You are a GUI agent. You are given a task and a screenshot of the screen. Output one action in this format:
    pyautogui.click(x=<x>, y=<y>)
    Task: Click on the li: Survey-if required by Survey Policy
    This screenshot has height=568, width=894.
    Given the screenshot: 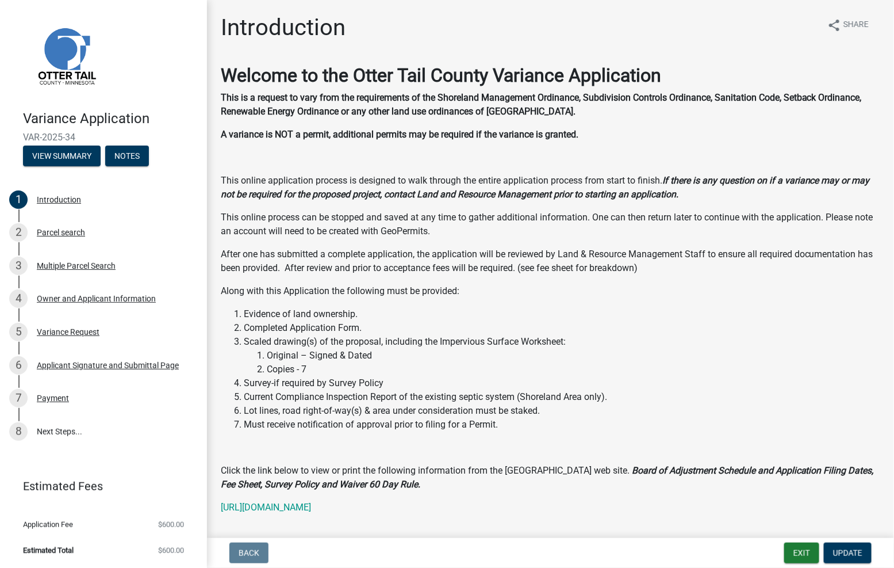 What is the action you would take?
    pyautogui.click(x=562, y=383)
    